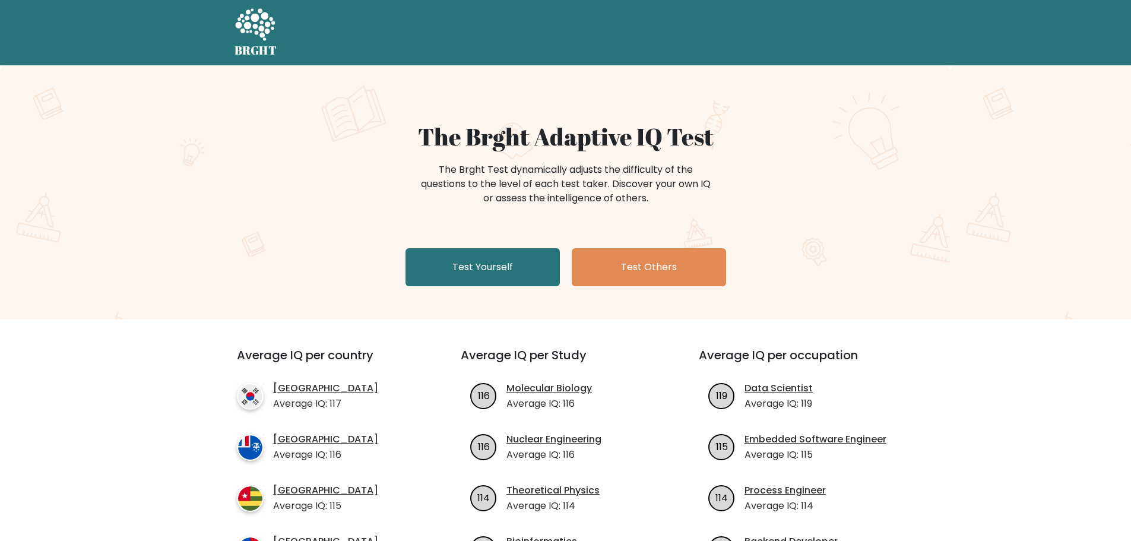 The image size is (1131, 541). I want to click on div: The Brght Test dynamically adjusts the difficulty of the questions to the level of each test take..., so click(566, 184).